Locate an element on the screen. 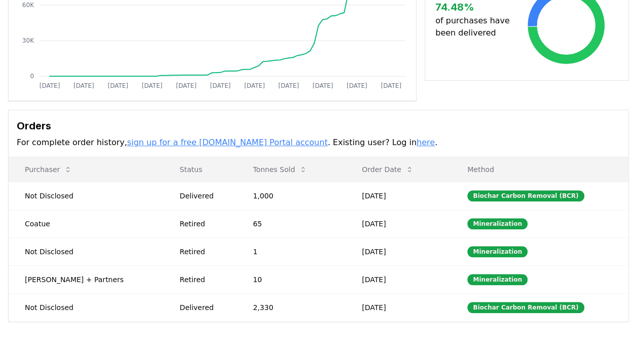  p: Status is located at coordinates (200, 169).